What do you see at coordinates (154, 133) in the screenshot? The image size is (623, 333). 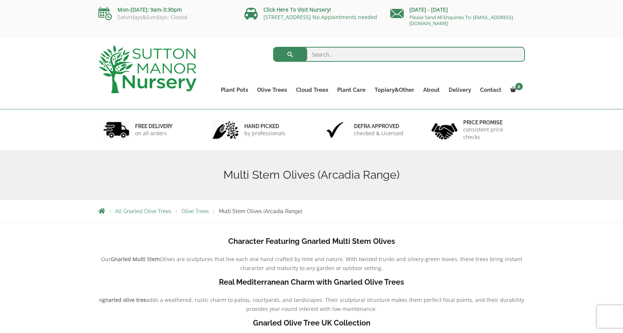 I see `p: on all orders` at bounding box center [154, 133].